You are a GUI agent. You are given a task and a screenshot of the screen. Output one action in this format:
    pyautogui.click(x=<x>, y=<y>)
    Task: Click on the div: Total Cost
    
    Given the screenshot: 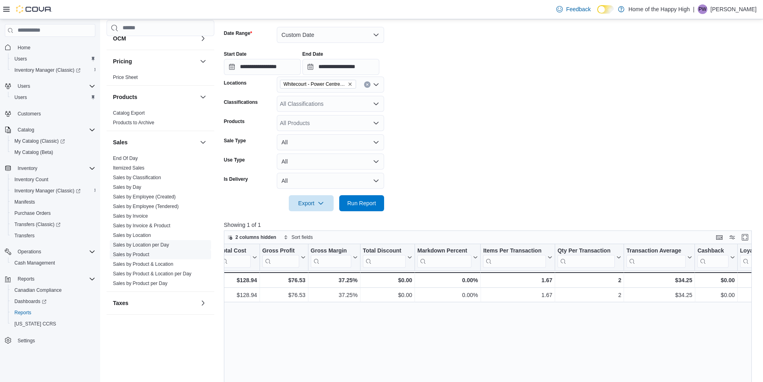 What is the action you would take?
    pyautogui.click(x=235, y=250)
    